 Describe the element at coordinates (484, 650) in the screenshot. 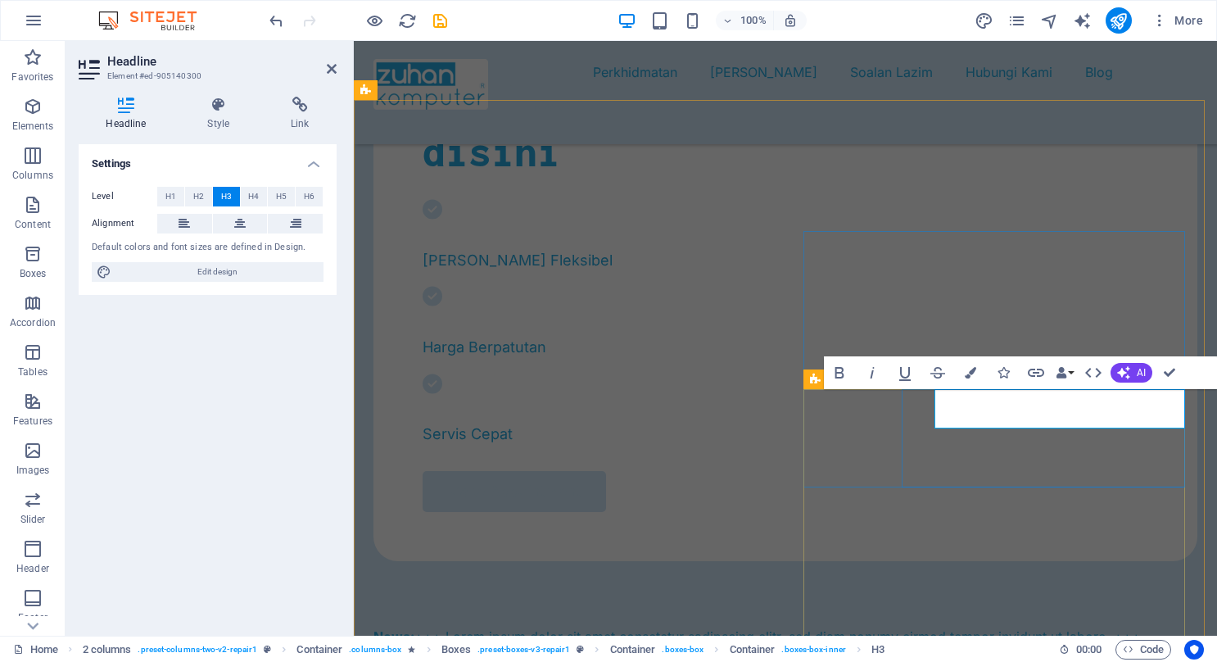

I see `nav: breadcrumb` at that location.